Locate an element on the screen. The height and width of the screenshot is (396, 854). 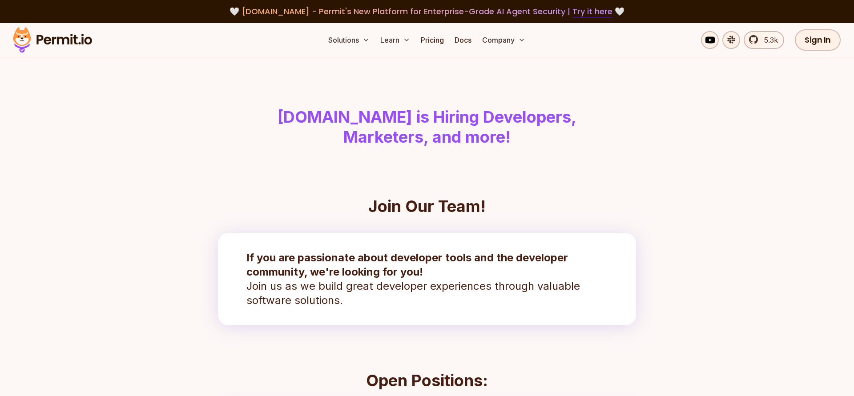
h2: Join Our Team! is located at coordinates (427, 206).